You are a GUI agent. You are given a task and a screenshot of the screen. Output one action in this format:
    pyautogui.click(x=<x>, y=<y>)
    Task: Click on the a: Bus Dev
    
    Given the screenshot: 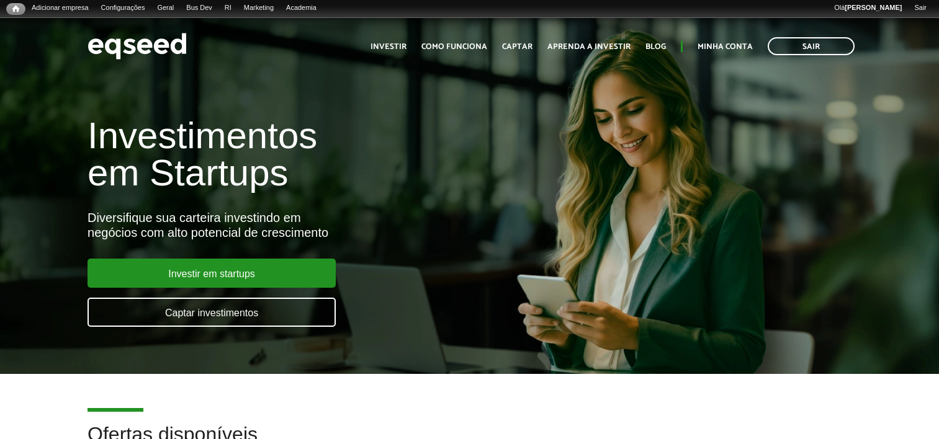 What is the action you would take?
    pyautogui.click(x=199, y=8)
    